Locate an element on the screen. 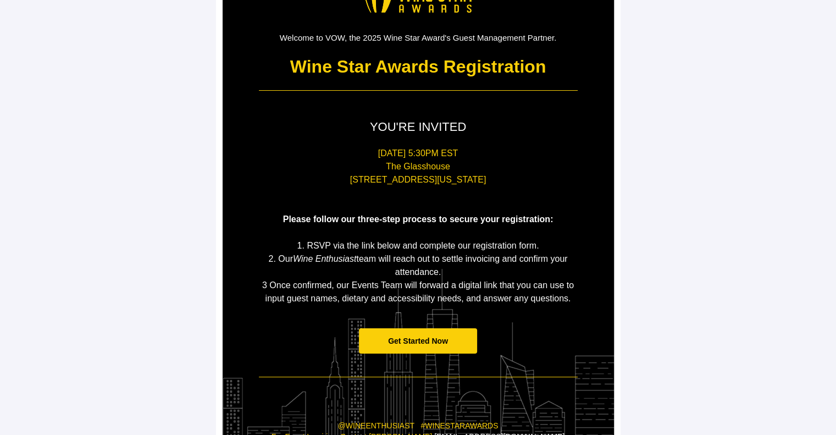  p: YOU'RE INVITED is located at coordinates (418, 127).